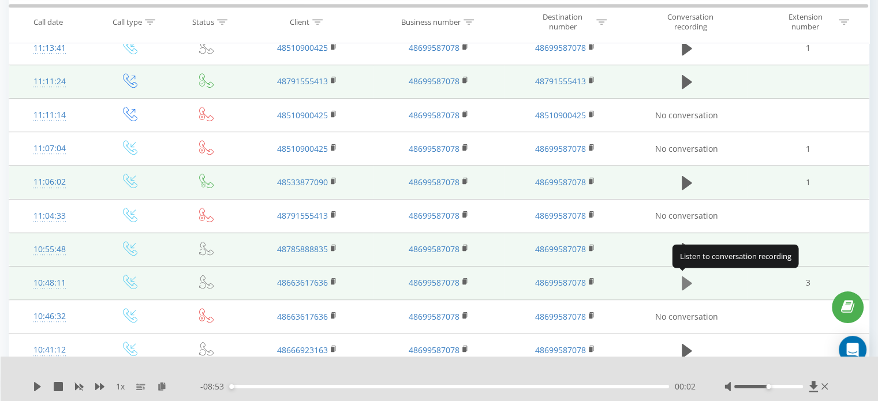 The image size is (878, 401). Describe the element at coordinates (50, 148) in the screenshot. I see `div: 11:07:04` at that location.